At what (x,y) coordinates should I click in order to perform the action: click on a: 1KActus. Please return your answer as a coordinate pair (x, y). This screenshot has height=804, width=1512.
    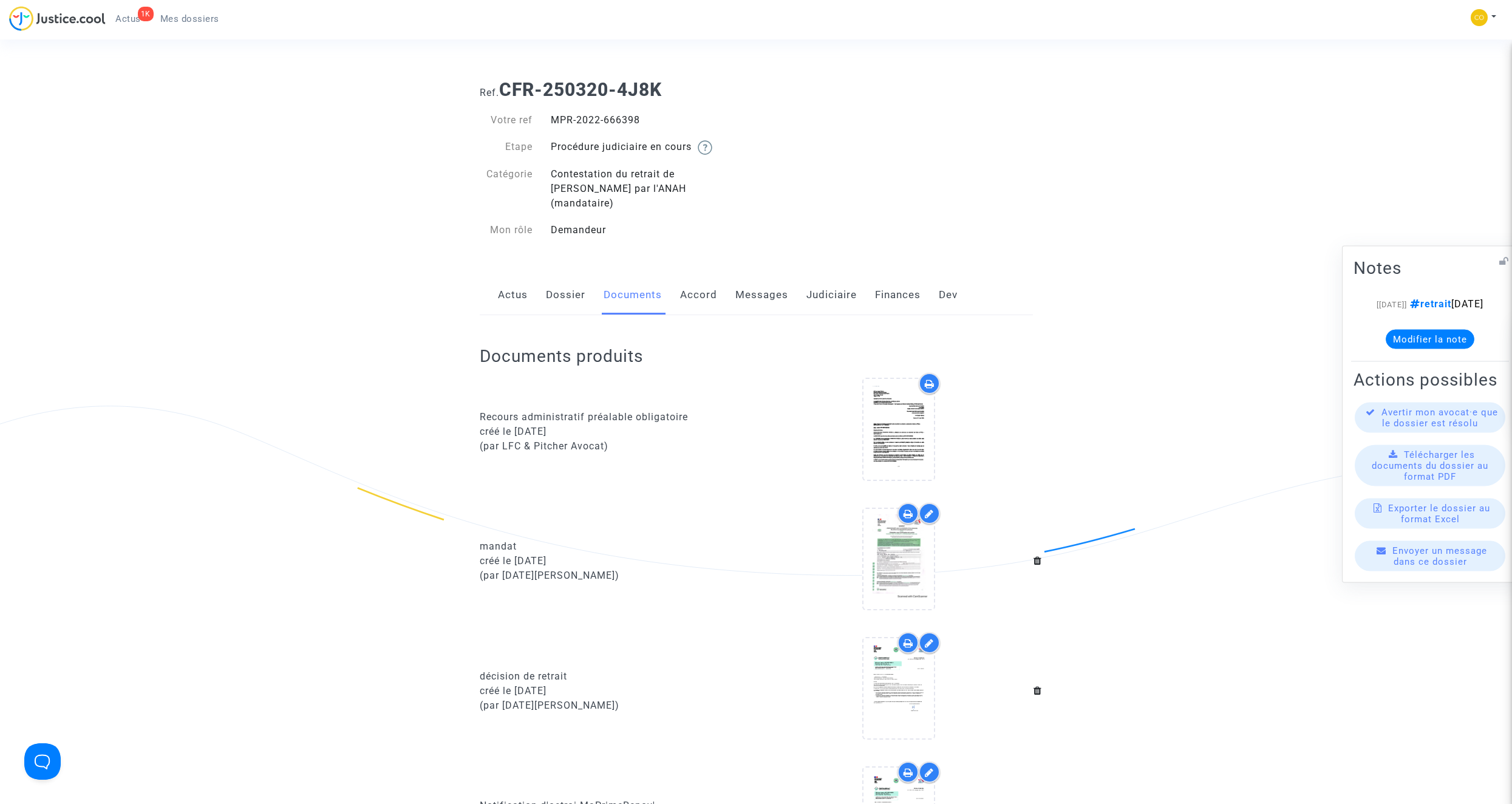
    Looking at the image, I should click on (128, 18).